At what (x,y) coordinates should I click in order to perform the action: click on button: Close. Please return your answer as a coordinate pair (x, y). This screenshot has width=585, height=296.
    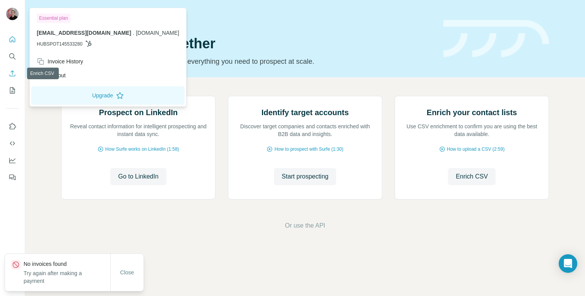
    Looking at the image, I should click on (127, 273).